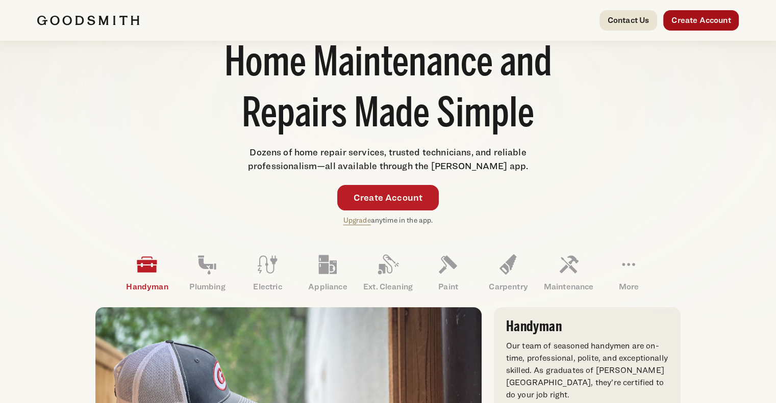 Image resolution: width=776 pixels, height=403 pixels. Describe the element at coordinates (88, 20) in the screenshot. I see `img: Goodsmith` at that location.